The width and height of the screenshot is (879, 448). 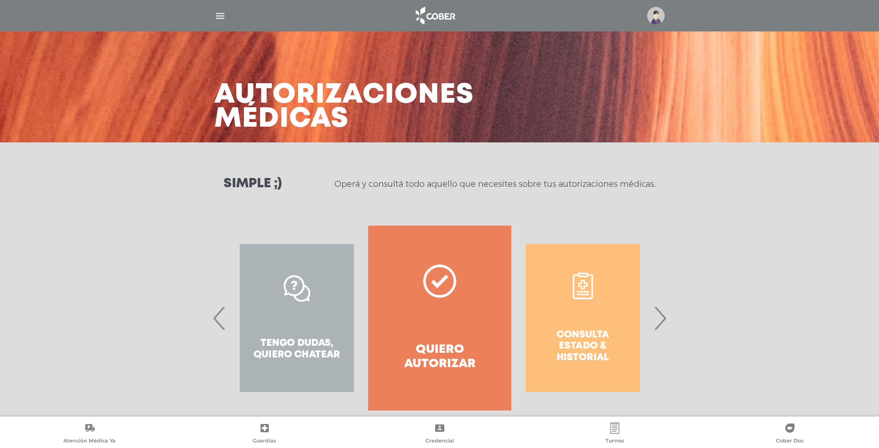 I want to click on a: Turnos, so click(x=614, y=434).